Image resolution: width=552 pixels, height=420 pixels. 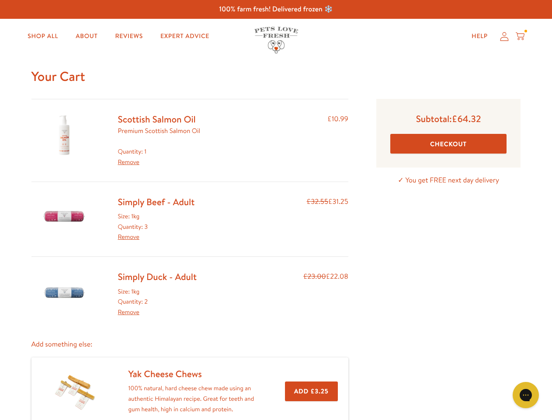 What do you see at coordinates (311, 391) in the screenshot?
I see `button: Add £3.25` at bounding box center [311, 391].